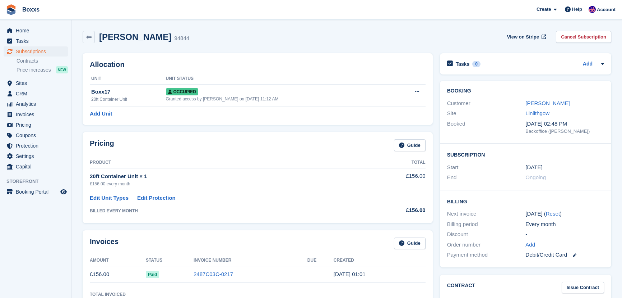 The image size is (622, 298). I want to click on img: stora-icon-8386f47178a22dfd0bd8f6a31ec36ba5ce8667c1dd55bd0f319d3a0aa187defe.svg, so click(11, 10).